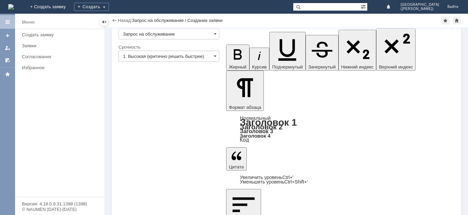 This screenshot has height=215, width=468. What do you see at coordinates (340, 129) in the screenshot?
I see `div: Формат абзаца` at bounding box center [340, 129].